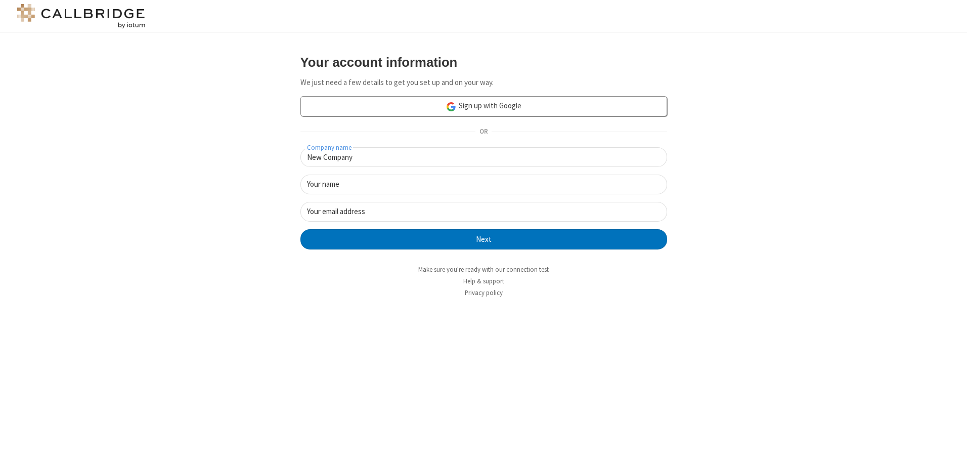 The width and height of the screenshot is (967, 460). What do you see at coordinates (484, 132) in the screenshot?
I see `span: OR` at bounding box center [484, 132].